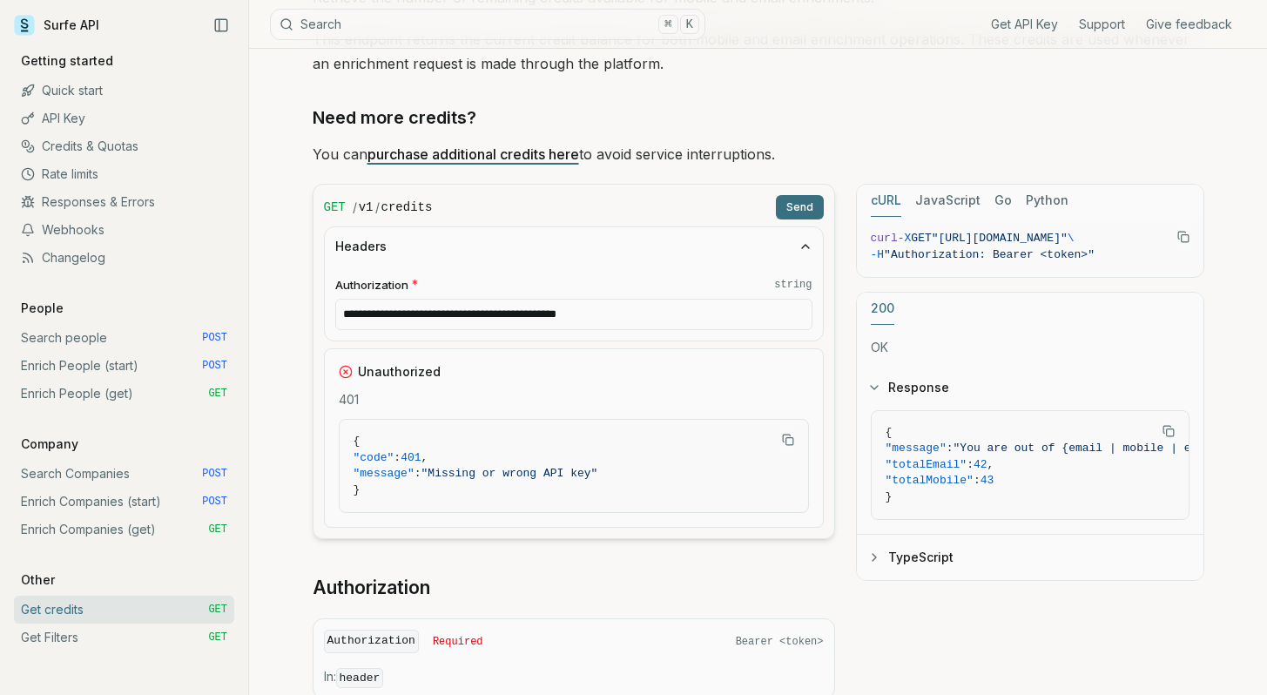 The width and height of the screenshot is (1267, 695). What do you see at coordinates (395, 118) in the screenshot?
I see `a: Need more credits?` at bounding box center [395, 118].